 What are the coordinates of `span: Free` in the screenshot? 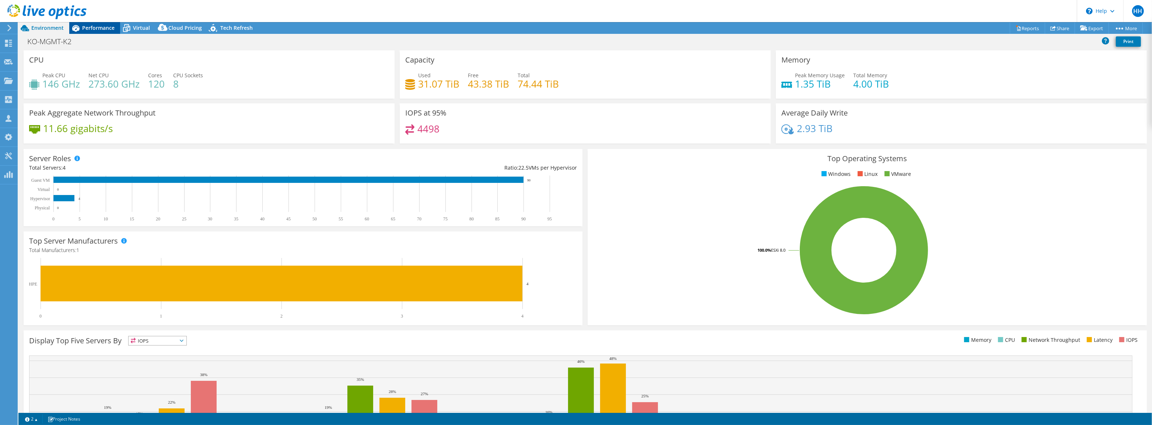 It's located at (473, 75).